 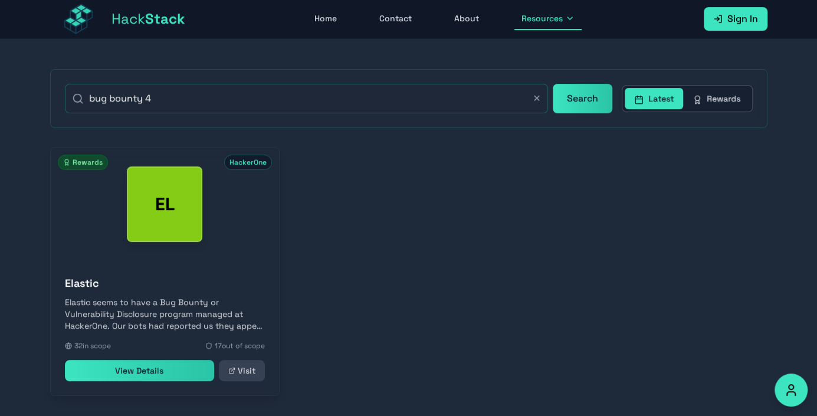 I want to click on a: Visit, so click(x=242, y=371).